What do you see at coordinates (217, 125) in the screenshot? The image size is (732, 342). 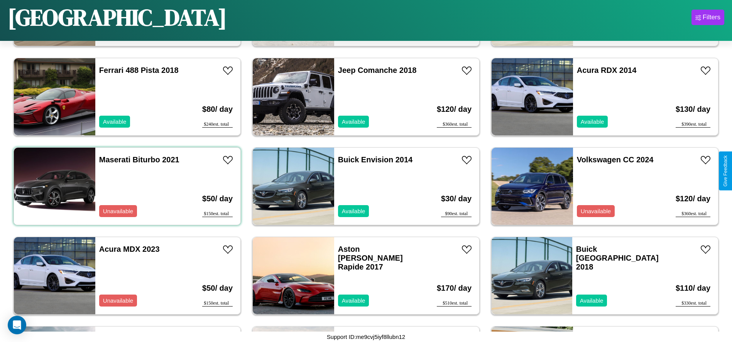 I see `div: $ 240 est. total` at bounding box center [217, 125].